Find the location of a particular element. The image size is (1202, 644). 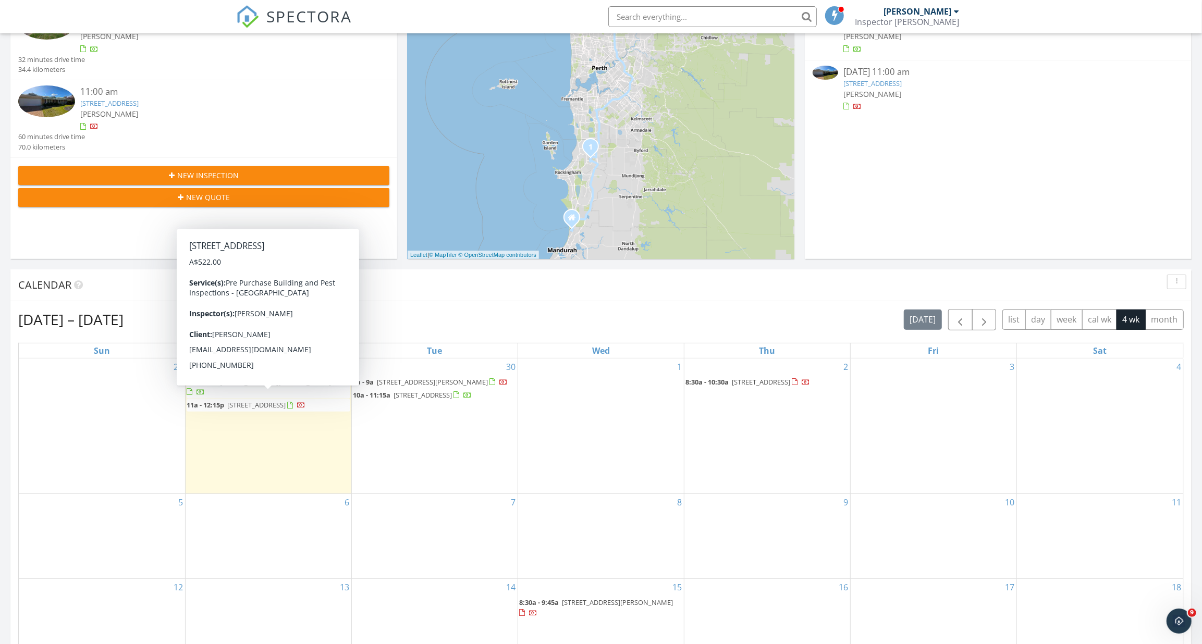

td: Go to October 8, 2025 is located at coordinates (601, 537).